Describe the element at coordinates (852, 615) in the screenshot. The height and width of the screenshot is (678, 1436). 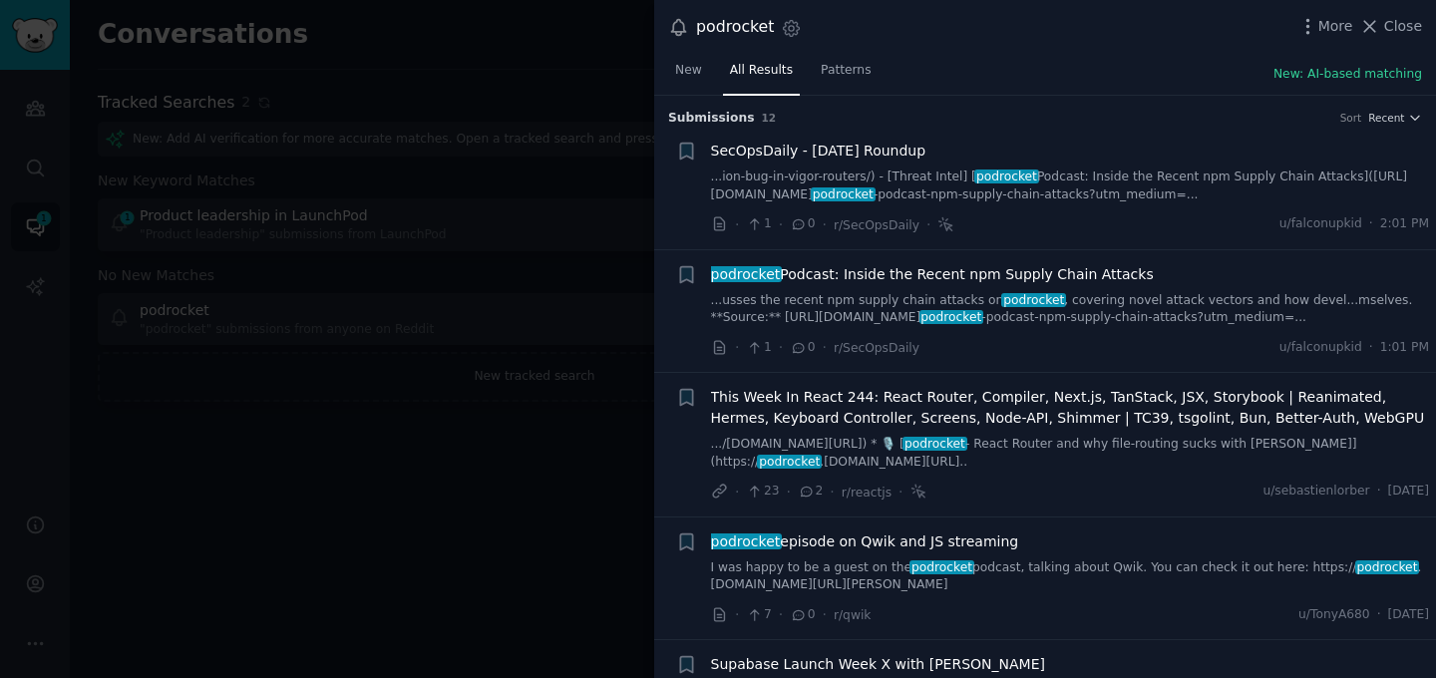
I see `span: r/qwik` at that location.